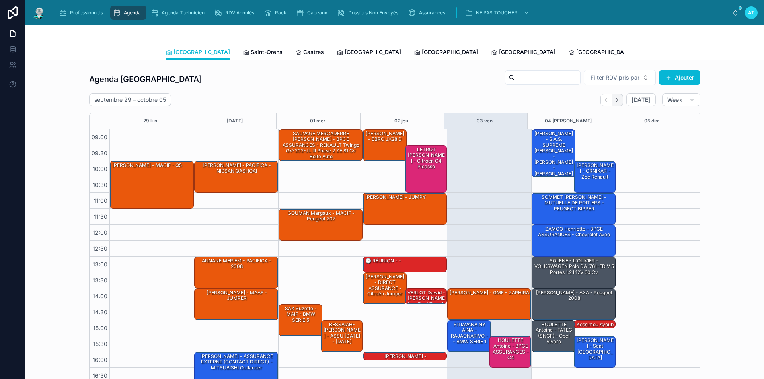  Describe the element at coordinates (606, 100) in the screenshot. I see `button: Back` at that location.